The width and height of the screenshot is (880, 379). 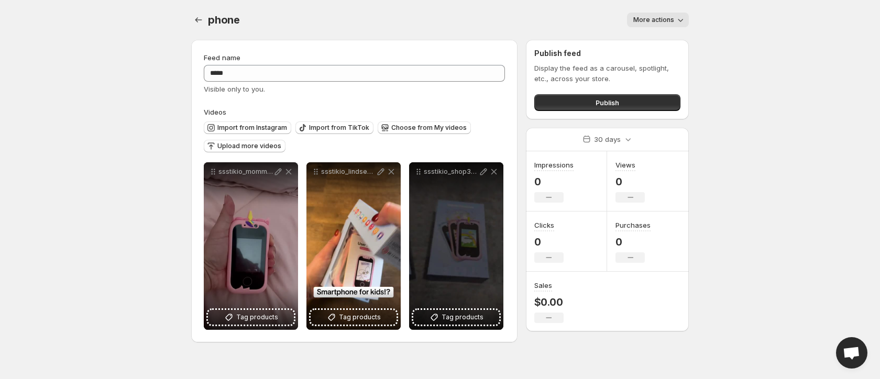 What do you see at coordinates (607, 139) in the screenshot?
I see `p: 30 days` at bounding box center [607, 139].